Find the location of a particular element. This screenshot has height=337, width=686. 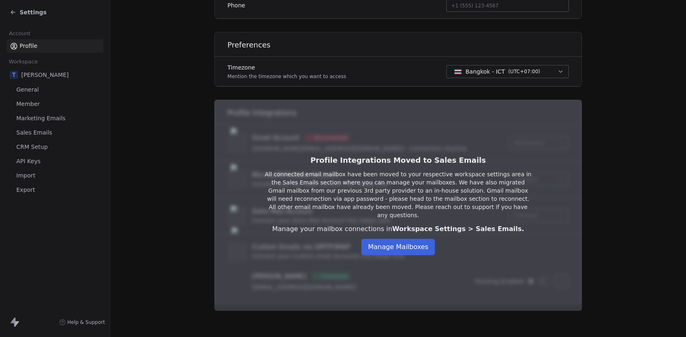

a: Settings is located at coordinates (28, 12).